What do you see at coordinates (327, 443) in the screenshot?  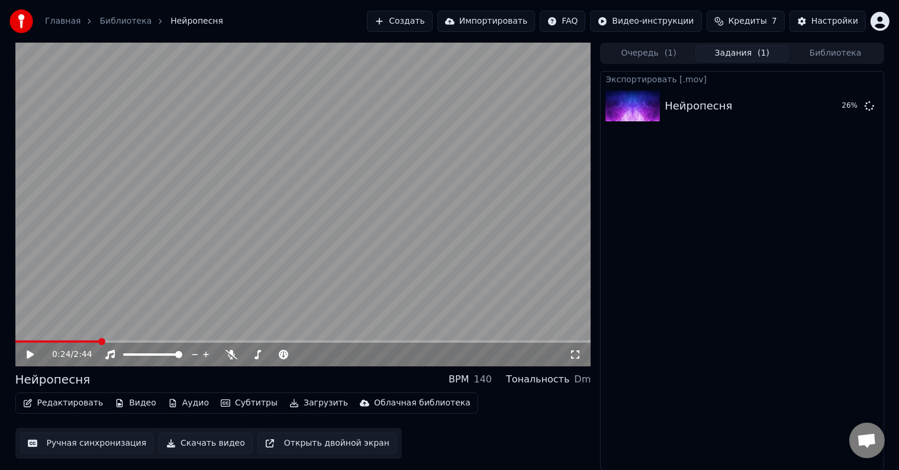 I see `button: Открыть двойной экран` at bounding box center [327, 443].